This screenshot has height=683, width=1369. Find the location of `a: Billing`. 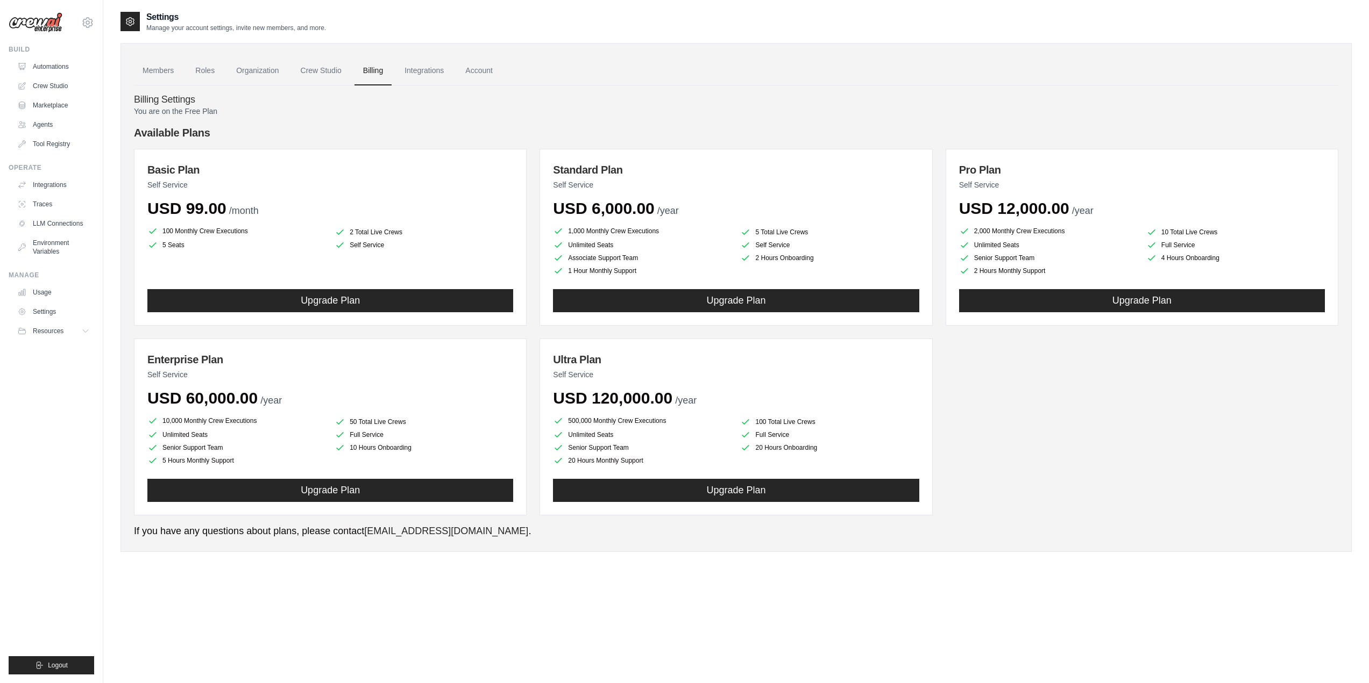

a: Billing is located at coordinates (373, 71).